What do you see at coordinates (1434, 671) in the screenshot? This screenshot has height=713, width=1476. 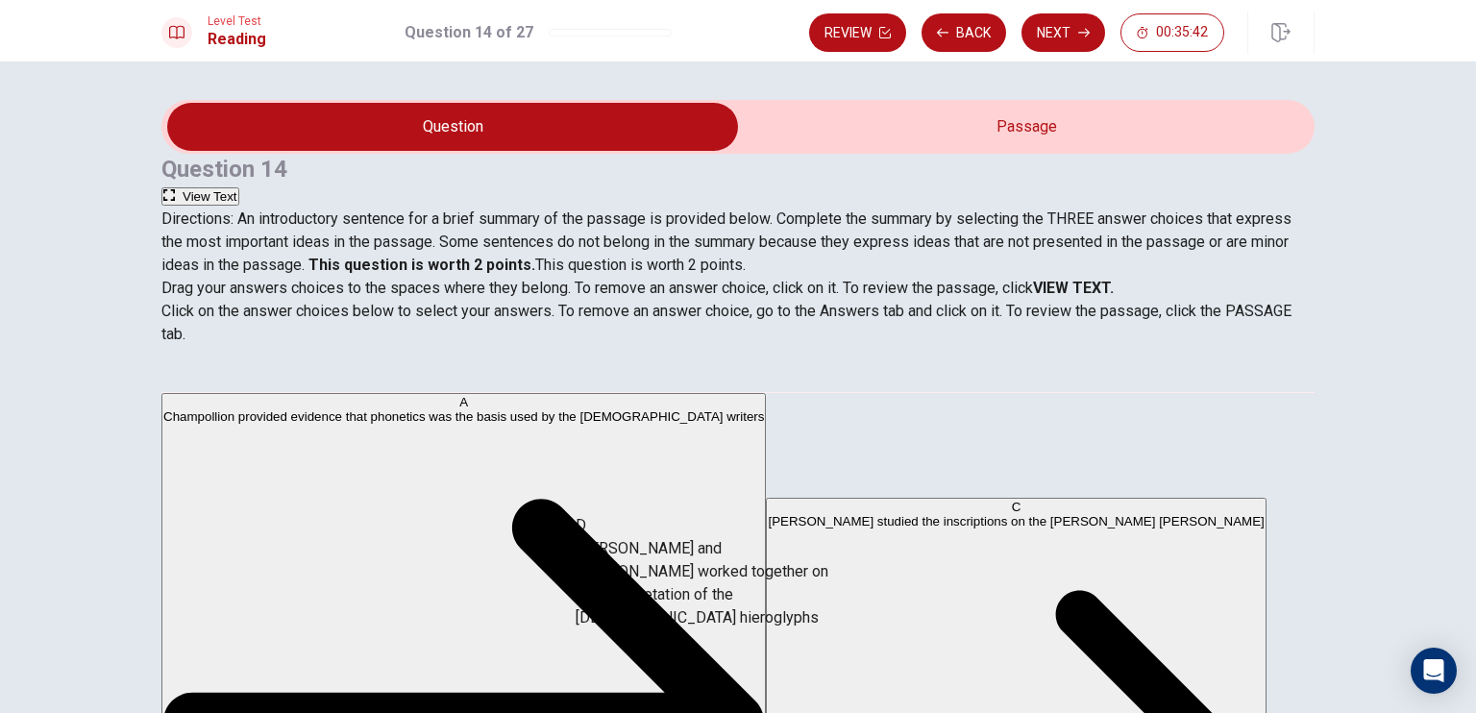 I see `div: Open Intercom Messenger` at bounding box center [1434, 671].